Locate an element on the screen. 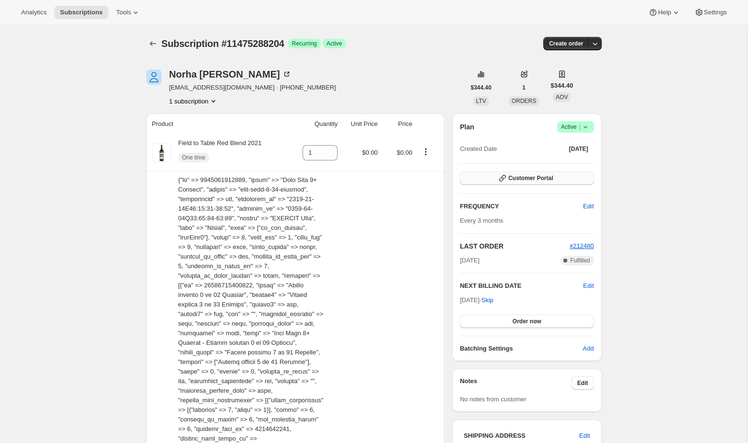 The width and height of the screenshot is (748, 443). span: Subscriptions is located at coordinates (81, 12).